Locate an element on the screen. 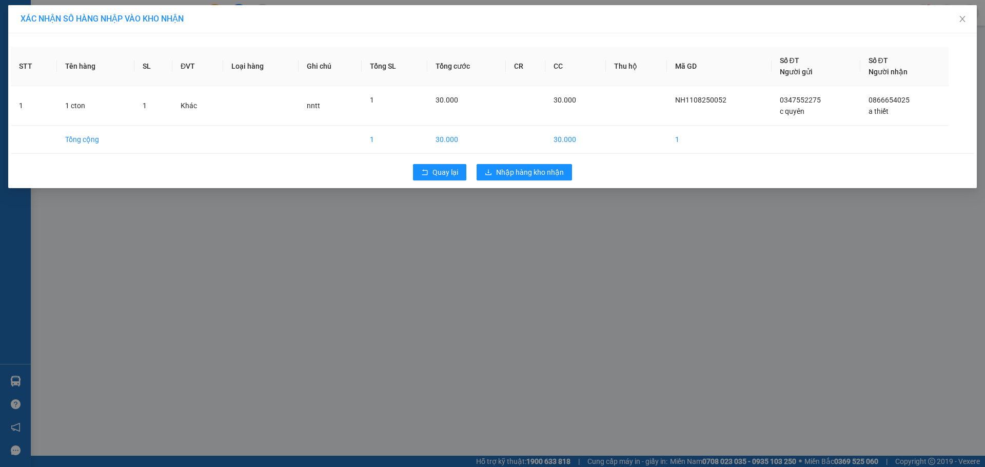  th: Thu hộ is located at coordinates (636, 66).